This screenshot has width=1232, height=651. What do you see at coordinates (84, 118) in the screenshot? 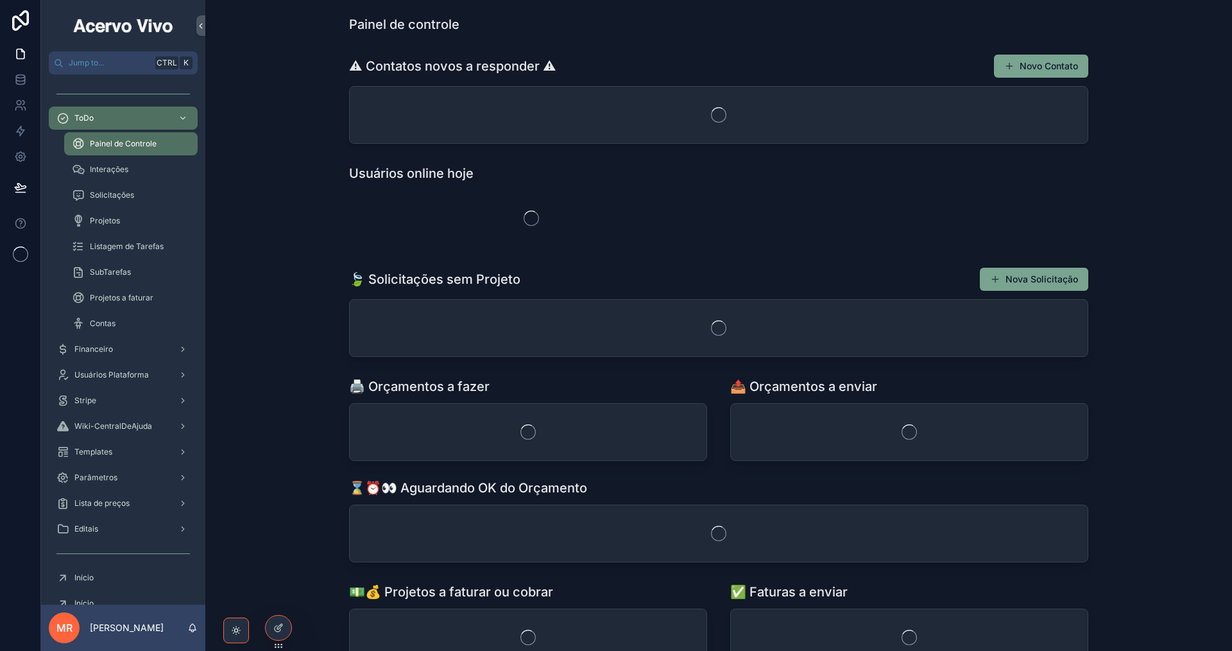
I see `span: ToDo` at bounding box center [84, 118].